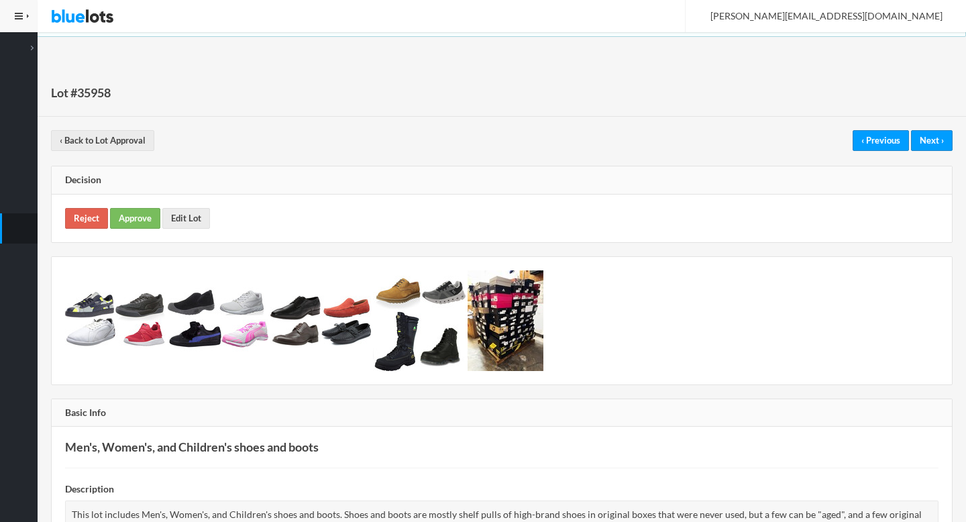 This screenshot has width=966, height=522. Describe the element at coordinates (80, 93) in the screenshot. I see `h1: Lot #35958` at that location.